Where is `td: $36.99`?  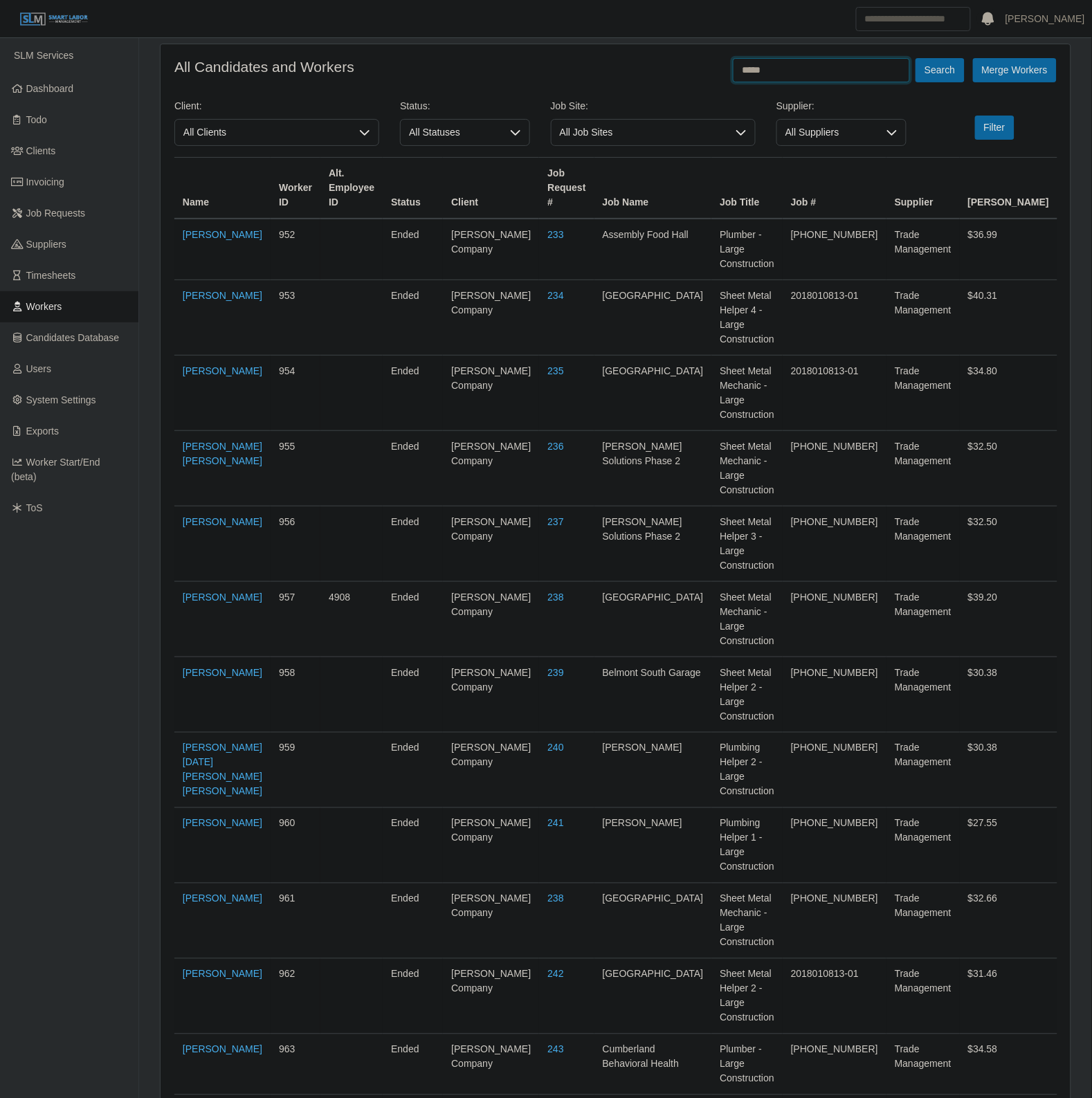
td: $36.99 is located at coordinates (1008, 249).